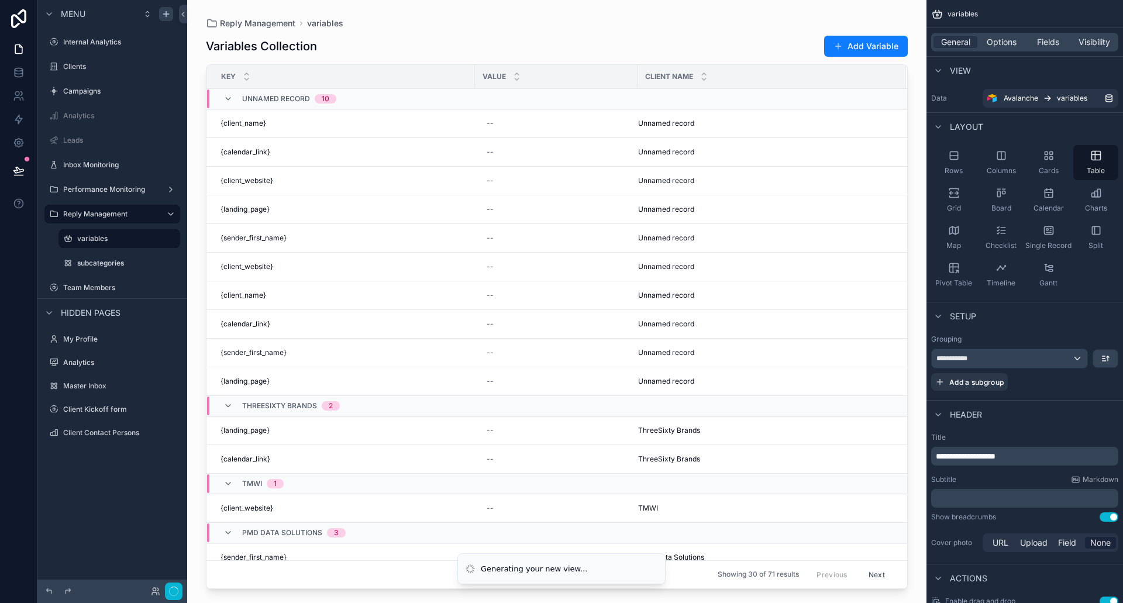 The width and height of the screenshot is (1123, 603). Describe the element at coordinates (252, 484) in the screenshot. I see `span: TMWI` at that location.